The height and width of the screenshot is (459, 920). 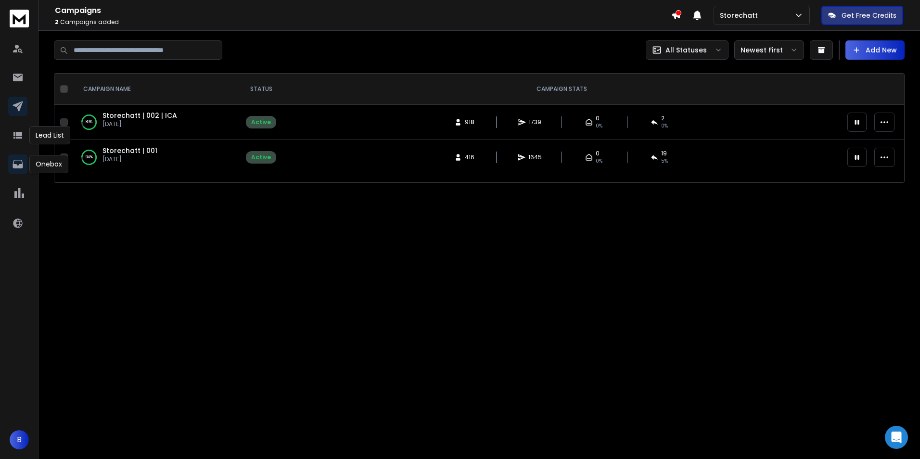 What do you see at coordinates (139, 115) in the screenshot?
I see `a: Storechatt | 002 | ICA` at bounding box center [139, 115].